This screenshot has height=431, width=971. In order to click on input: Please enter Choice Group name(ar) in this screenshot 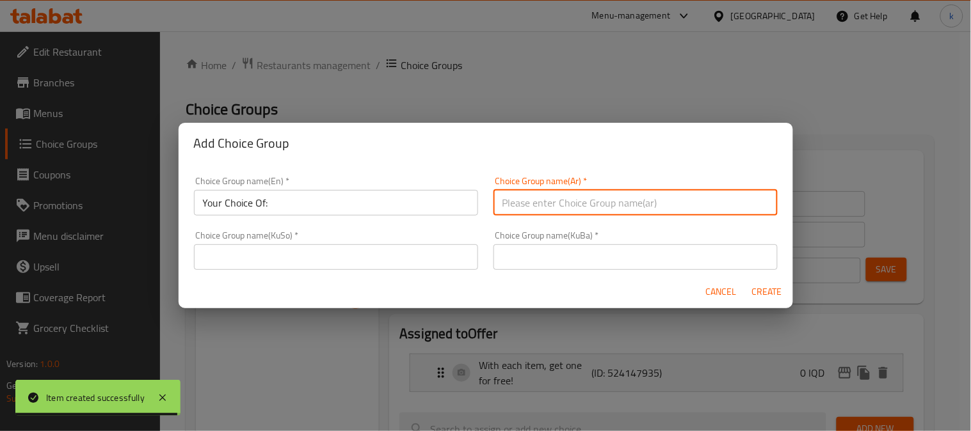, I will do `click(635, 203)`.